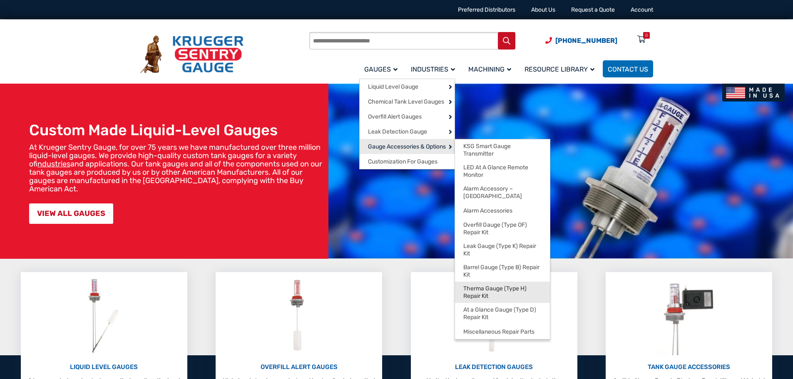 The width and height of the screenshot is (793, 379). What do you see at coordinates (494, 367) in the screenshot?
I see `p: LEAK DETECTION GAUGES` at bounding box center [494, 367].